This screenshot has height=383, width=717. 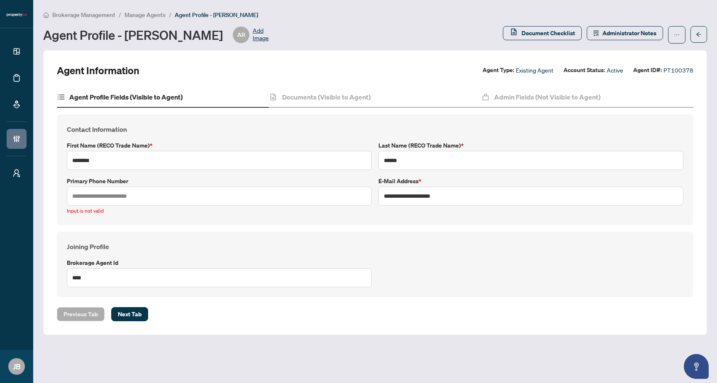 What do you see at coordinates (696, 367) in the screenshot?
I see `button: Open asap` at bounding box center [696, 367].